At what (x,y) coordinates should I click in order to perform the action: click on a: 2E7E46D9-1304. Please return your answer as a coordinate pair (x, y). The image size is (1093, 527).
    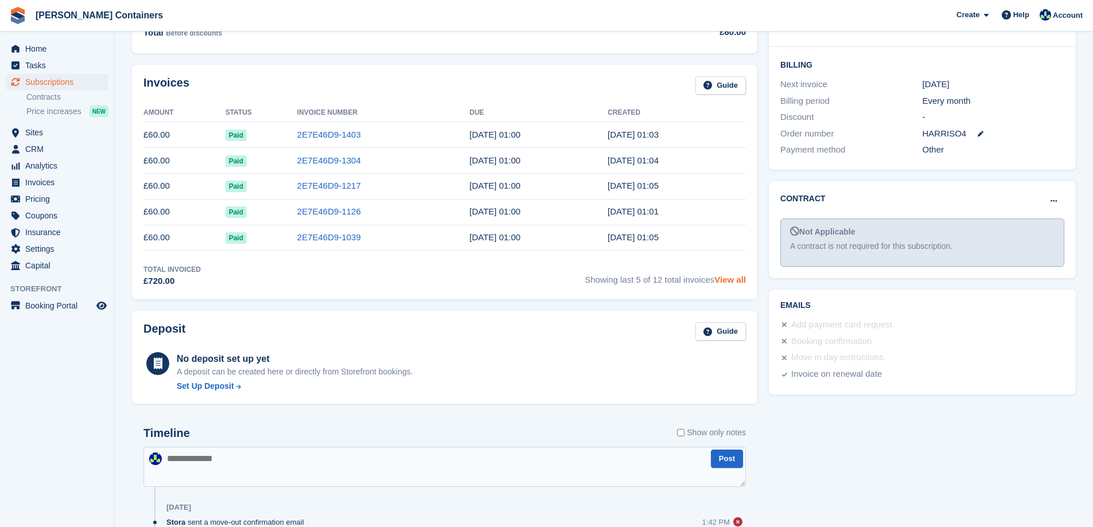
    Looking at the image, I should click on (329, 160).